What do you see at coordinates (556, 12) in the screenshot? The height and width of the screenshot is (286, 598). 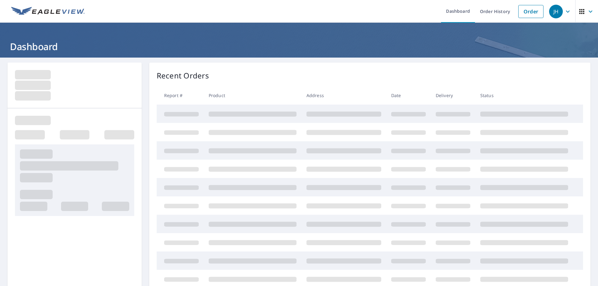 I see `div: JH` at bounding box center [556, 12].